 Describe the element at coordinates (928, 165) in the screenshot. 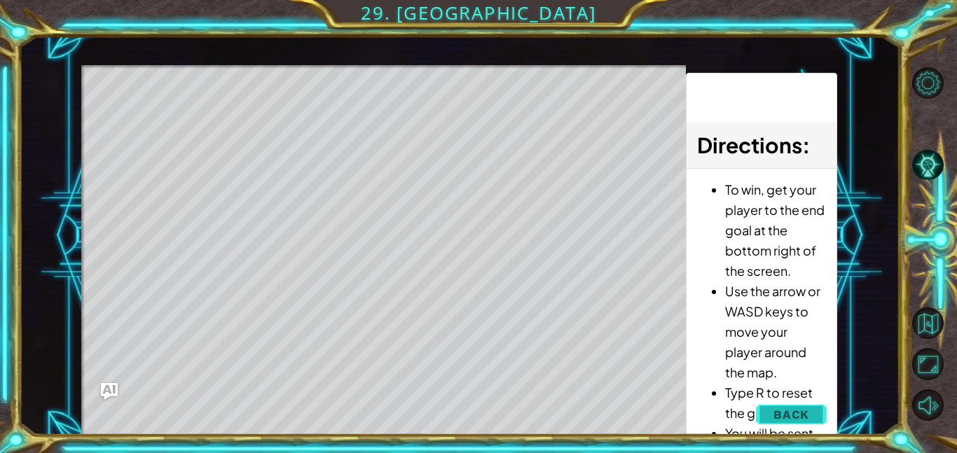

I see `button: AI Hint` at that location.